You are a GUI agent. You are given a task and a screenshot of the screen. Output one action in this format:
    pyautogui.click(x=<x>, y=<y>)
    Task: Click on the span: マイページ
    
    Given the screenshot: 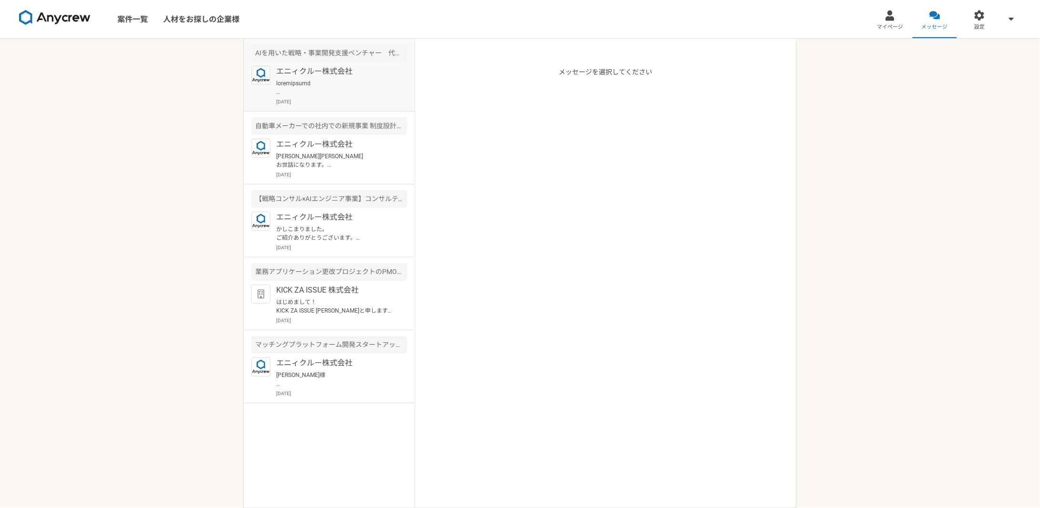 What is the action you would take?
    pyautogui.click(x=889, y=27)
    